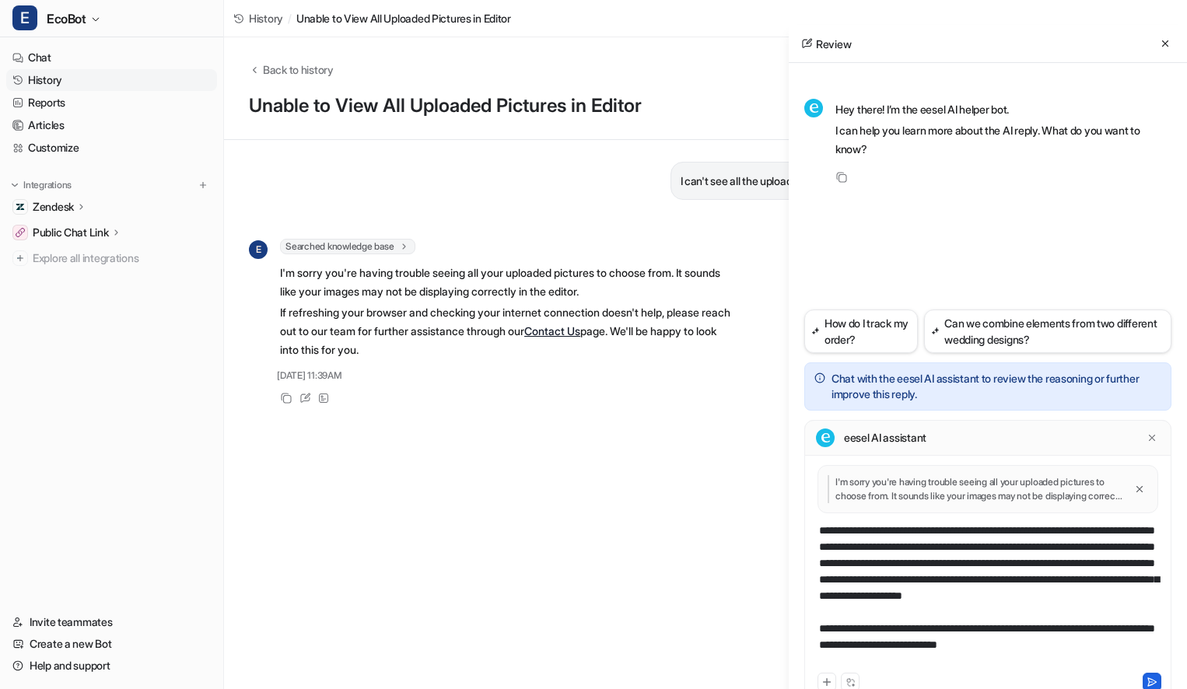  What do you see at coordinates (1048, 331) in the screenshot?
I see `button: Can we combine elements from two different wedding designs?` at bounding box center [1048, 331].